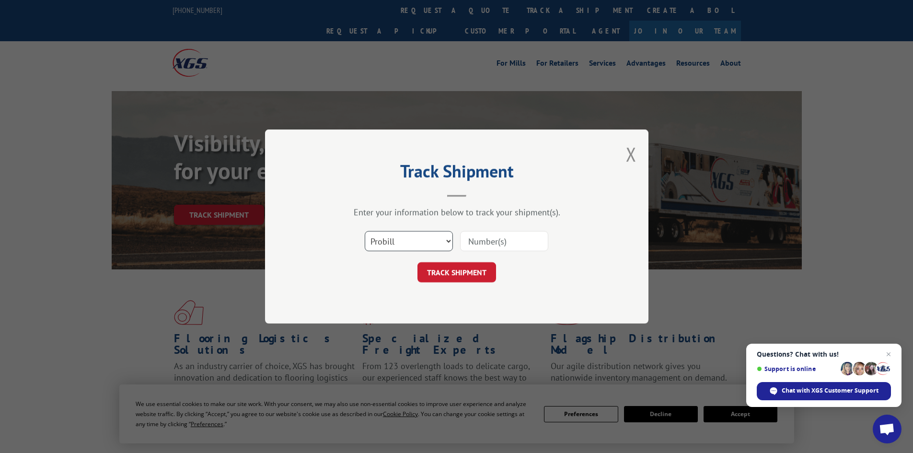  What do you see at coordinates (824, 354) in the screenshot?
I see `span: Questions? Chat with us!` at bounding box center [824, 354].